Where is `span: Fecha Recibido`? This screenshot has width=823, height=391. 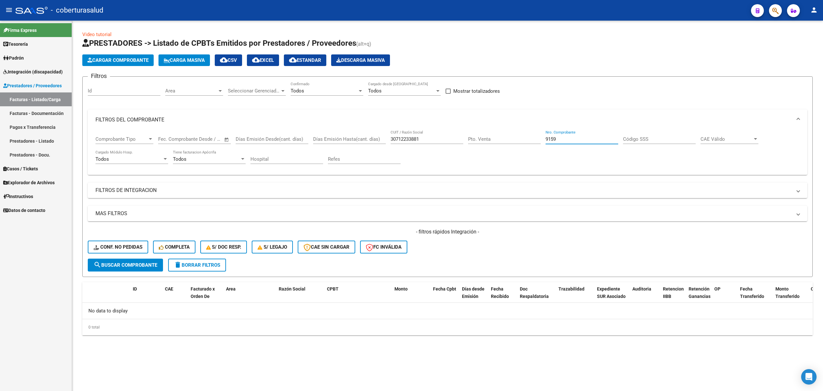 span: Fecha Recibido is located at coordinates (500, 292).